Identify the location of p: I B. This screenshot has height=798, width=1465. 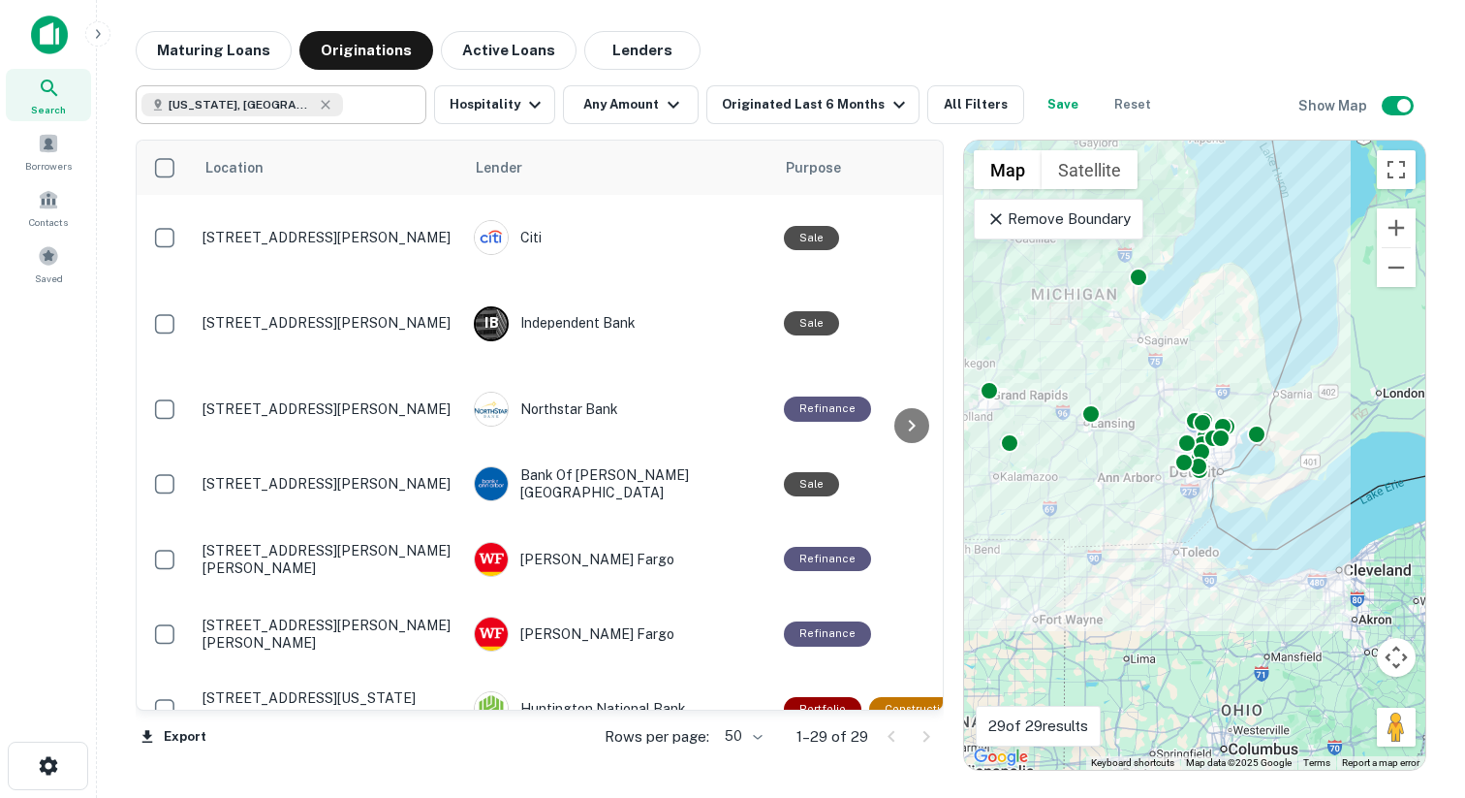
(491, 323).